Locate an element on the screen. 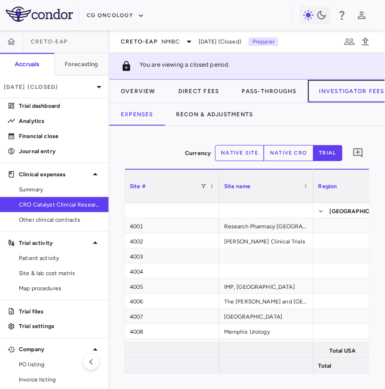 The image size is (385, 389). p: Preparer is located at coordinates (264, 42).